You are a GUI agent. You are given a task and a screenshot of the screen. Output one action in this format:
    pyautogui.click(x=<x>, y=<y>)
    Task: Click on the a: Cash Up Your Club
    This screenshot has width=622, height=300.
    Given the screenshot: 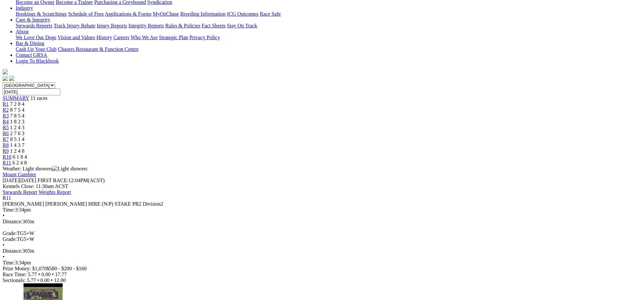 What is the action you would take?
    pyautogui.click(x=36, y=49)
    